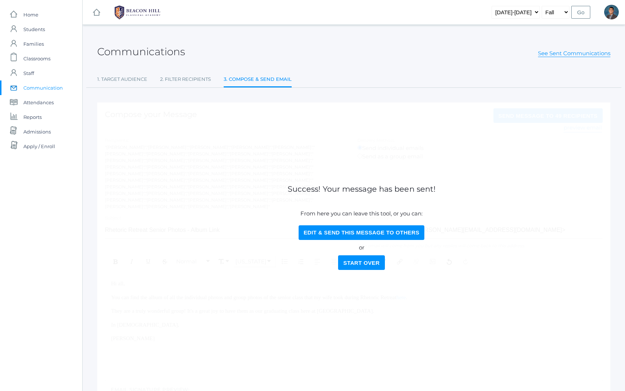 This screenshot has height=391, width=625. I want to click on p: or, so click(361, 247).